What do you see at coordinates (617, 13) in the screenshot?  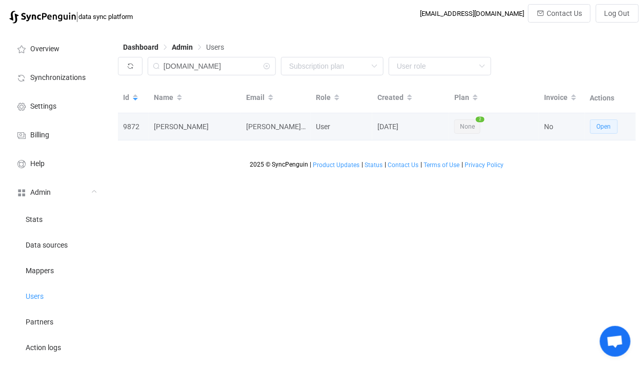 I see `span: Log Out` at bounding box center [617, 13].